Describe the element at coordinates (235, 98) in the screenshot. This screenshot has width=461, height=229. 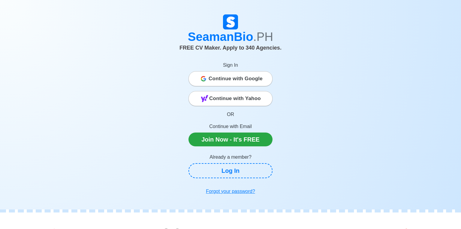
I see `span: Continue with Yahoo` at that location.